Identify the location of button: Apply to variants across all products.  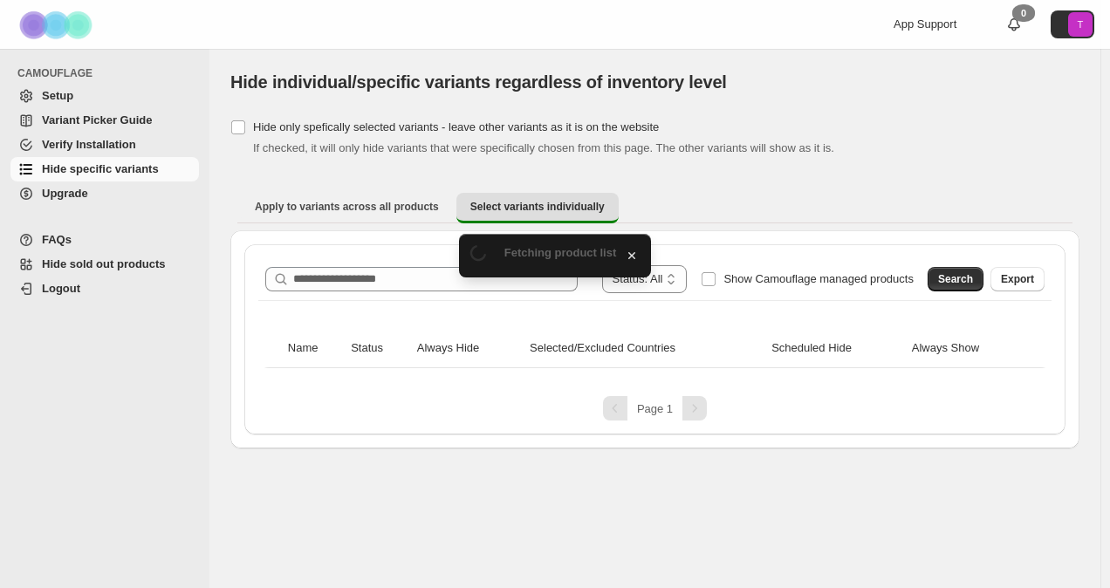
(347, 207).